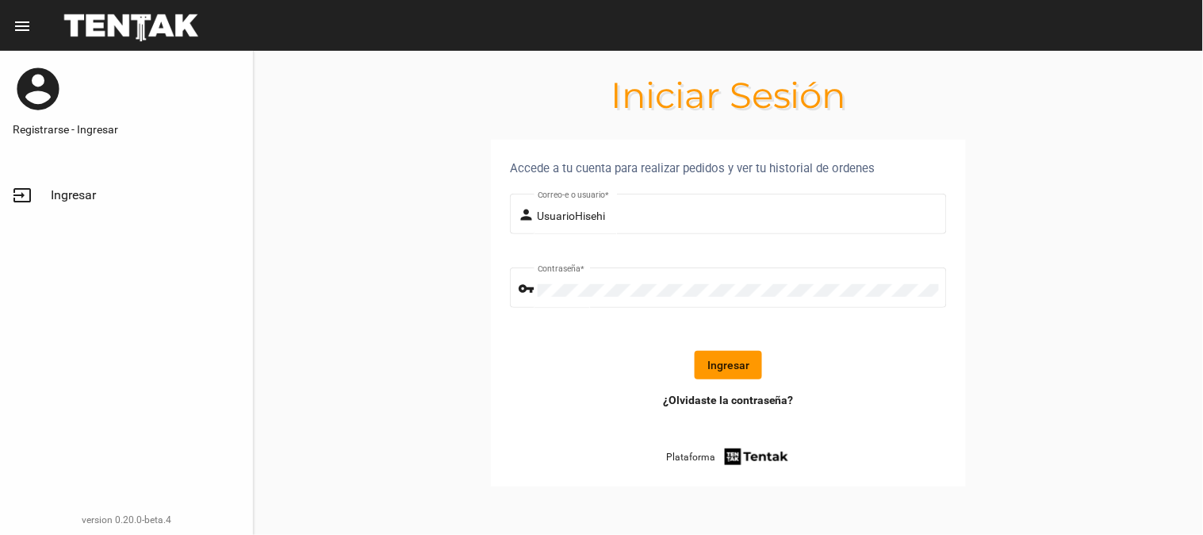 The height and width of the screenshot is (535, 1203). Describe the element at coordinates (728, 168) in the screenshot. I see `div: Accede a tu cuenta para realizar pedidos y ver tu historial de ordenes` at that location.